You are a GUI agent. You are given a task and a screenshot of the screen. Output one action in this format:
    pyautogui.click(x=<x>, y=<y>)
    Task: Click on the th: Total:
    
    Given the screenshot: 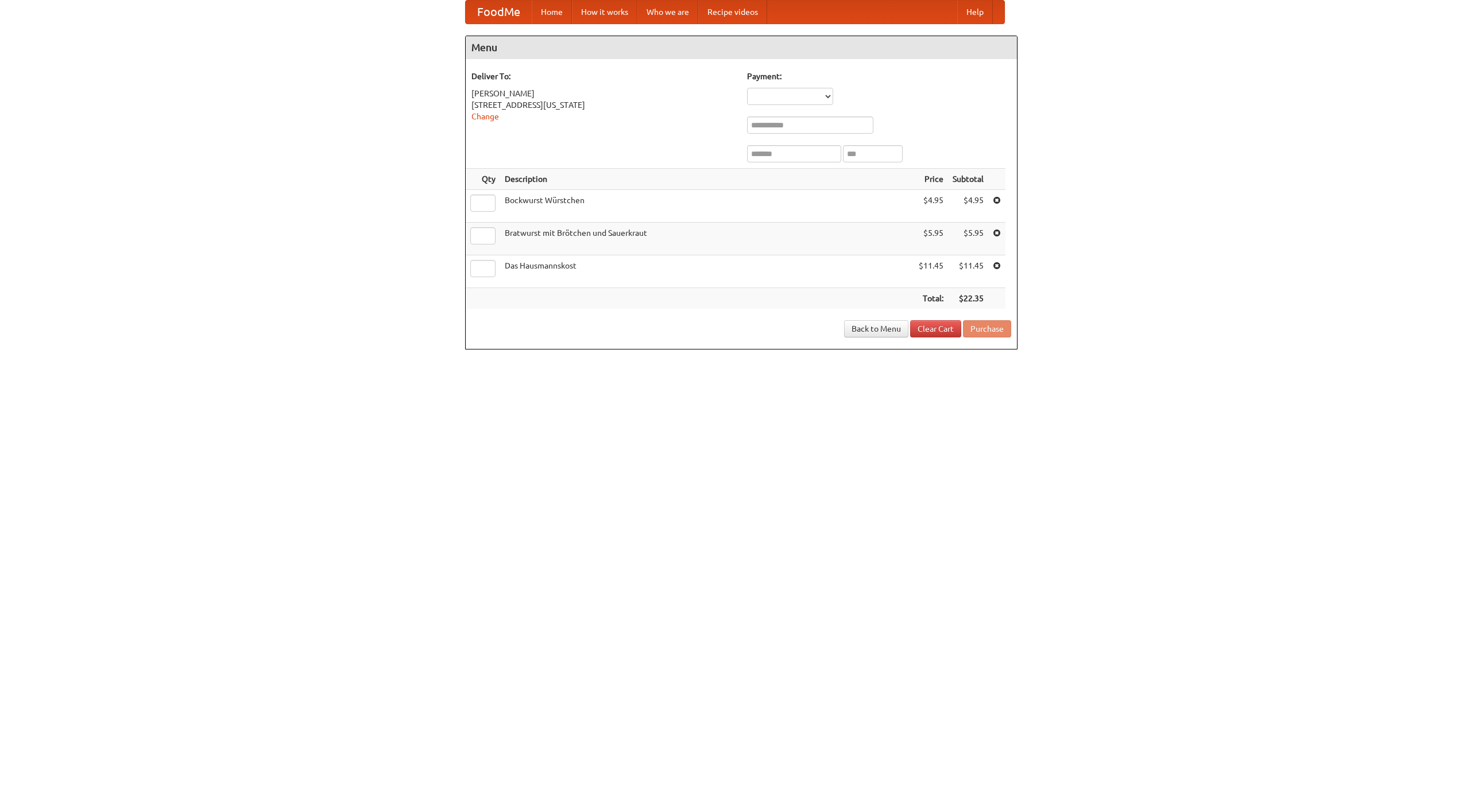 What is the action you would take?
    pyautogui.click(x=931, y=299)
    